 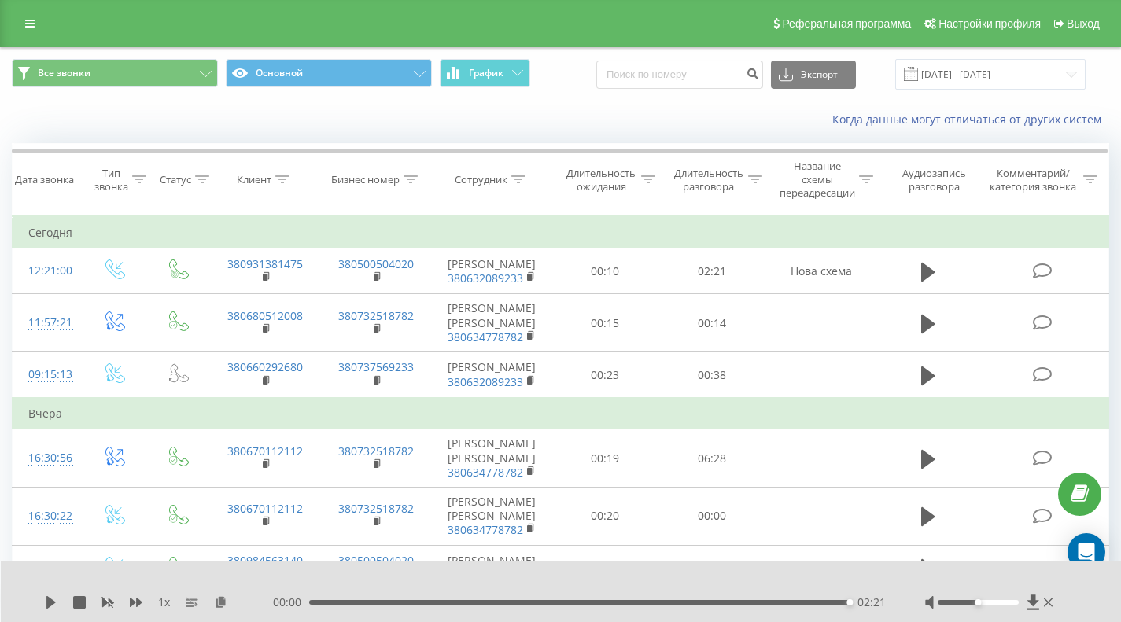 I want to click on button: Все звонки, so click(x=115, y=73).